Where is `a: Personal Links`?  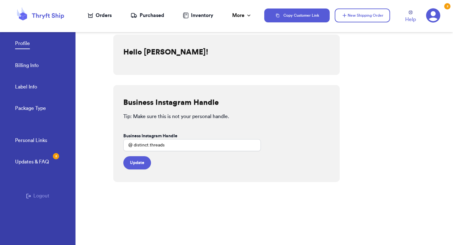
a: Personal Links is located at coordinates (31, 141).